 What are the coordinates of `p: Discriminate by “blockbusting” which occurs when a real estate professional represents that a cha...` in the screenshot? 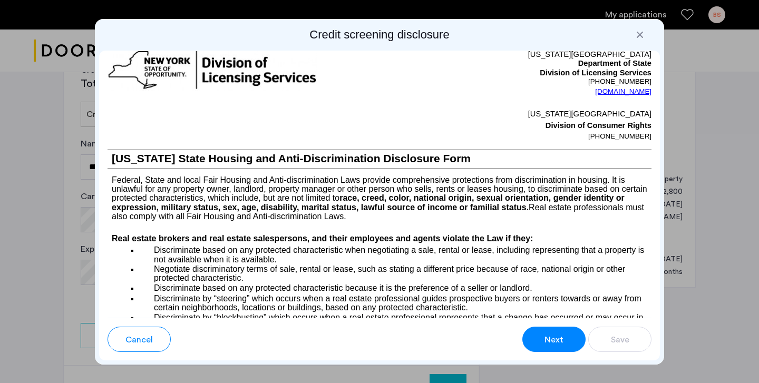 It's located at (395, 327).